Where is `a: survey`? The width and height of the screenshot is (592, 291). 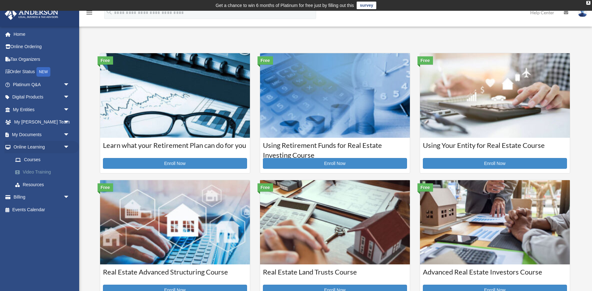 a: survey is located at coordinates (366, 5).